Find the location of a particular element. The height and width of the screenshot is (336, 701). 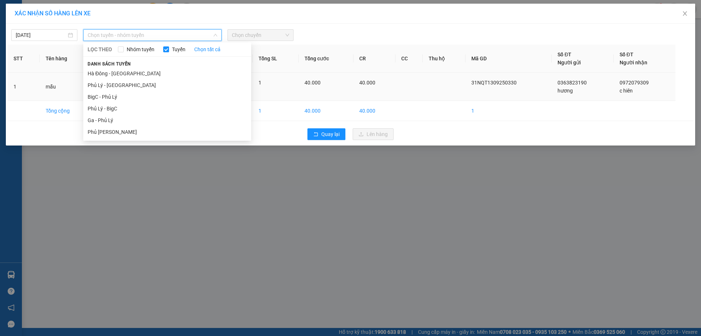

th: CC is located at coordinates (409, 58).